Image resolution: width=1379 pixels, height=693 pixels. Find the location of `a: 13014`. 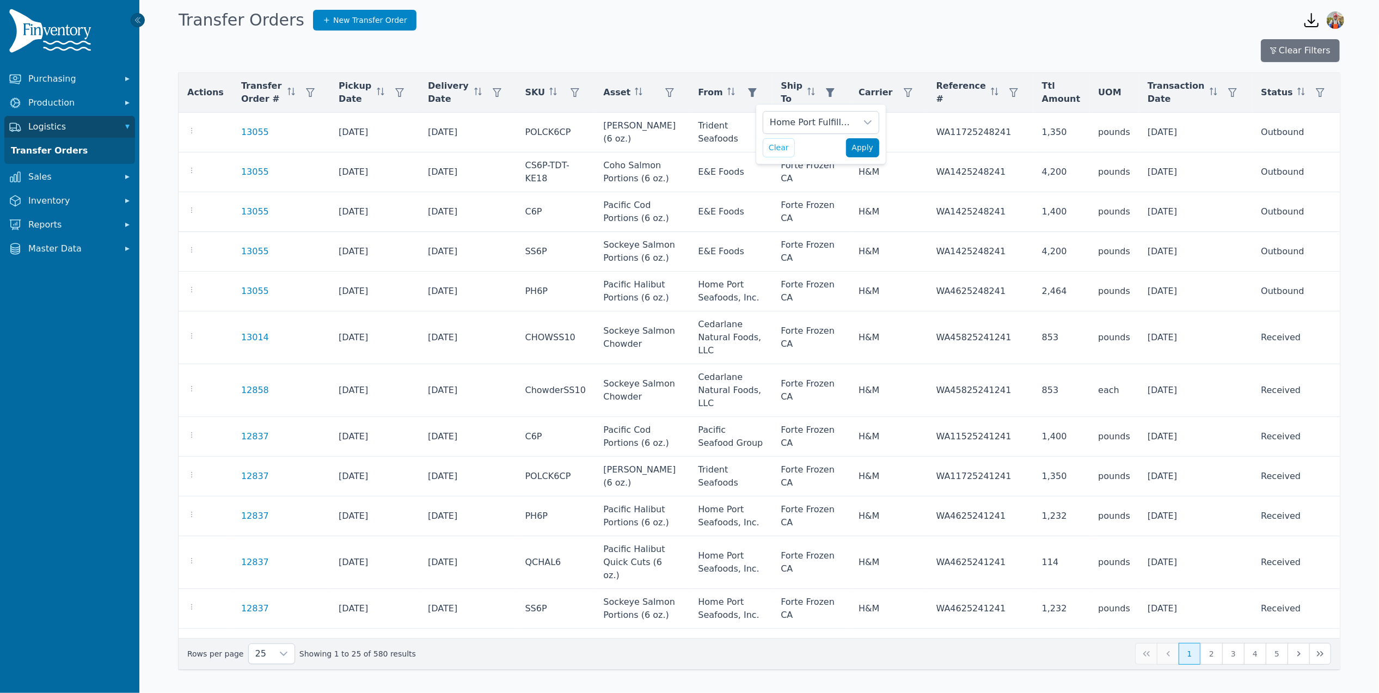

a: 13014 is located at coordinates (255, 337).